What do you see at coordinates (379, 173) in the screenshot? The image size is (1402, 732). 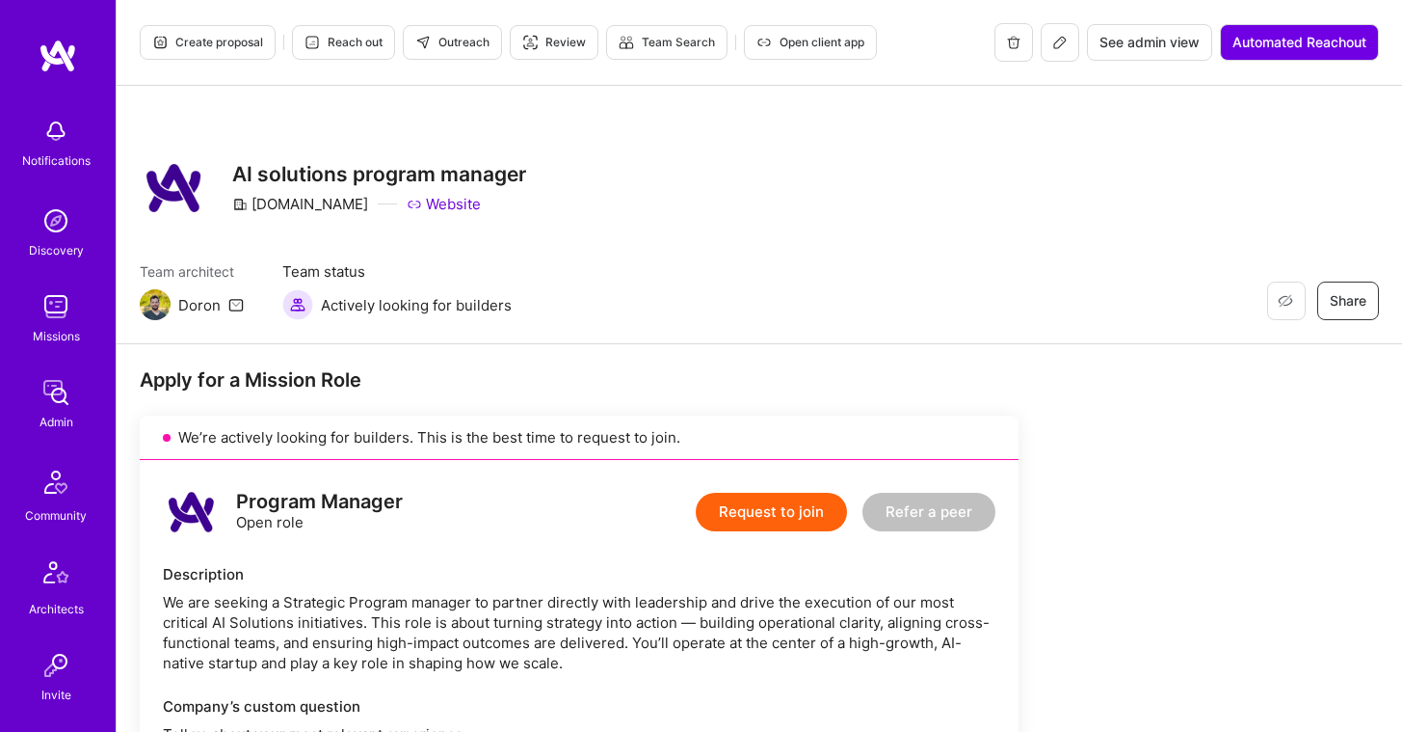 I see `h3: AI solutions program manager` at bounding box center [379, 173].